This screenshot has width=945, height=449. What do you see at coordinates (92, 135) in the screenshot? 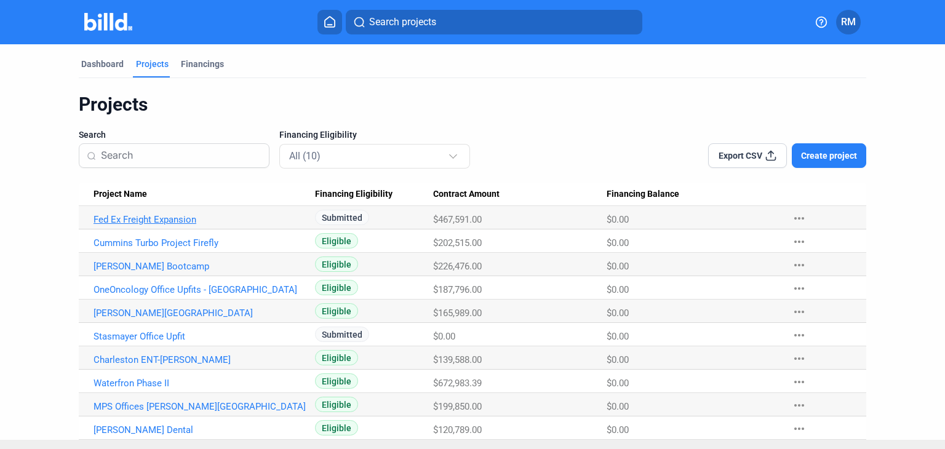
I see `span: Search` at bounding box center [92, 135].